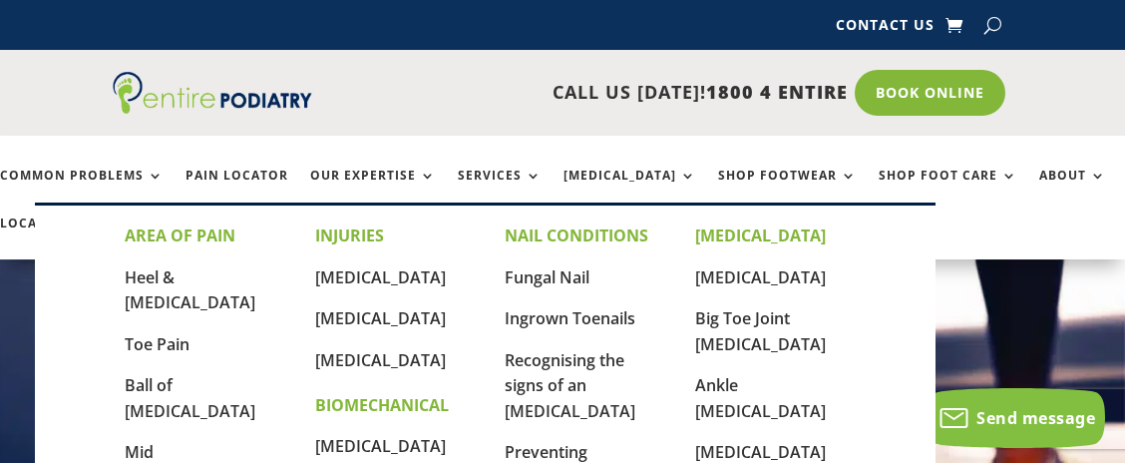  I want to click on button: Send message, so click(1015, 418).